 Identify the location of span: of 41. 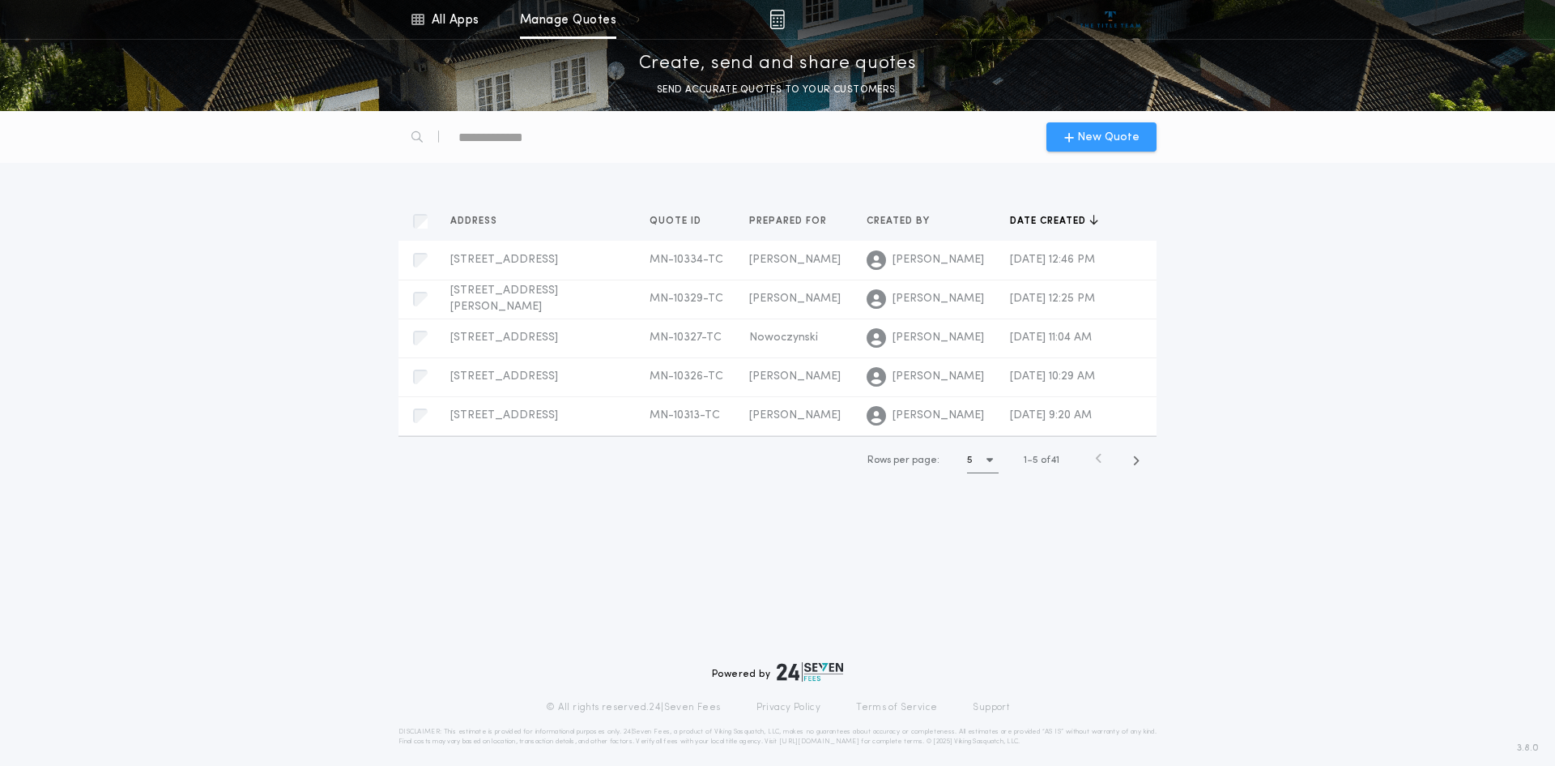
(1050, 460).